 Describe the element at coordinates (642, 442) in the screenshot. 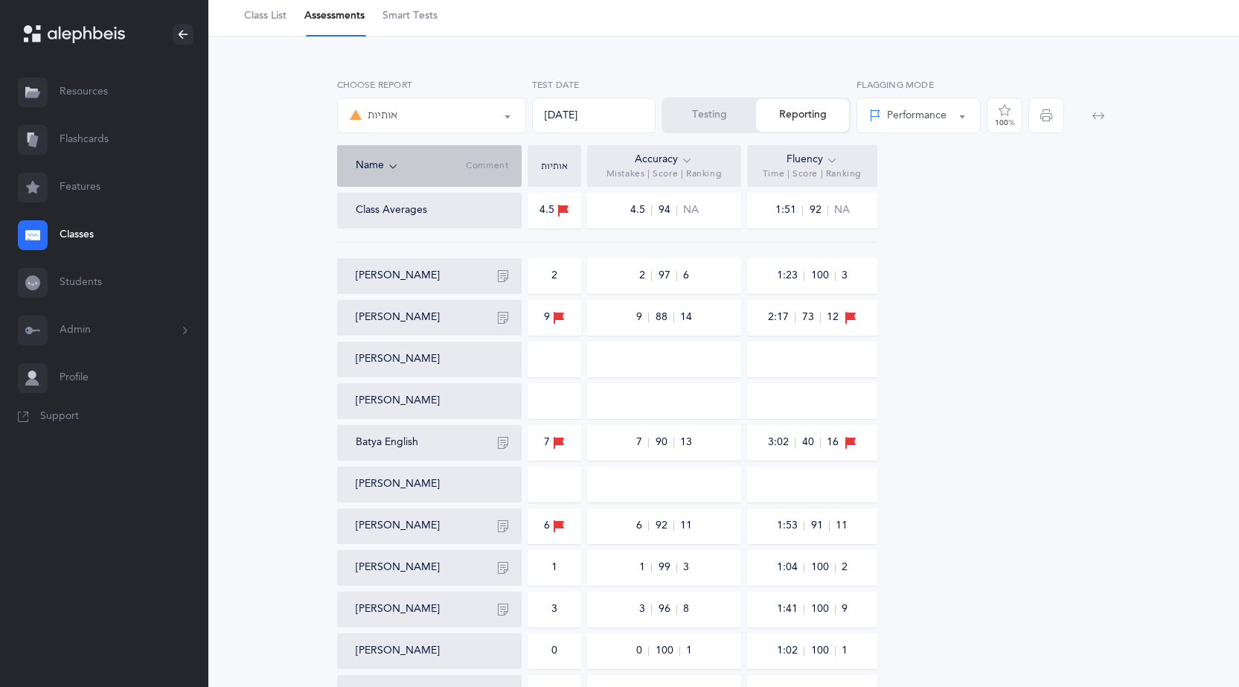

I see `span: 7` at that location.